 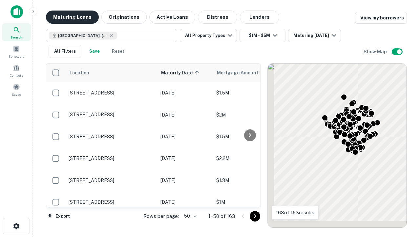 I want to click on span: Mortgage Amount, so click(x=242, y=73).